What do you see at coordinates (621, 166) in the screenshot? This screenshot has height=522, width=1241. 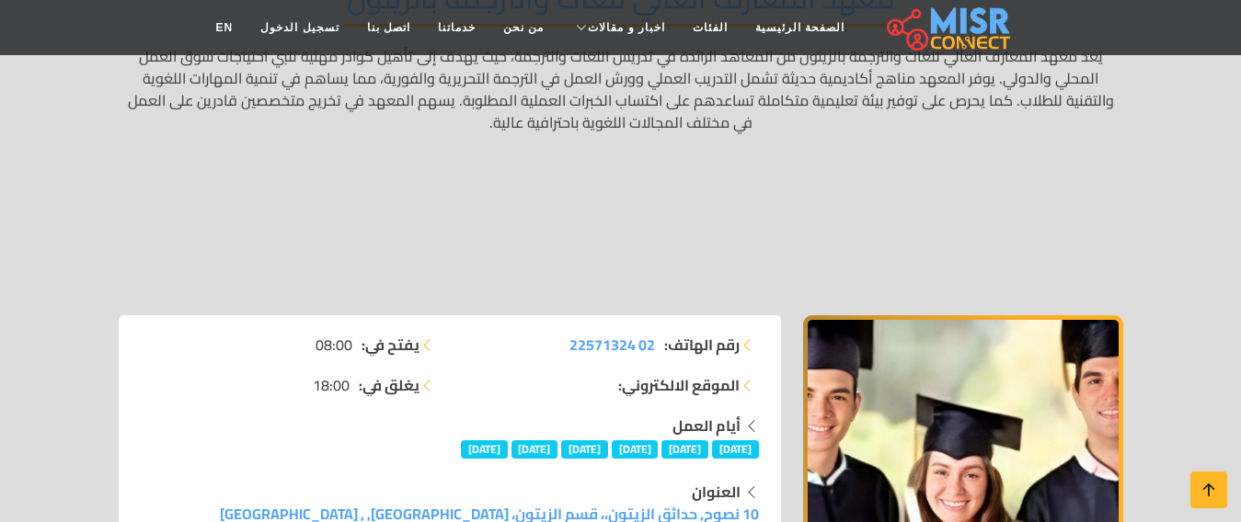 I see `p: يُعد معهد المعارف العالي للغات والترجمة بالزيتون من المعاهد الرائدة في تدريس اللغات والترجمة، حيث...` at bounding box center [621, 166].